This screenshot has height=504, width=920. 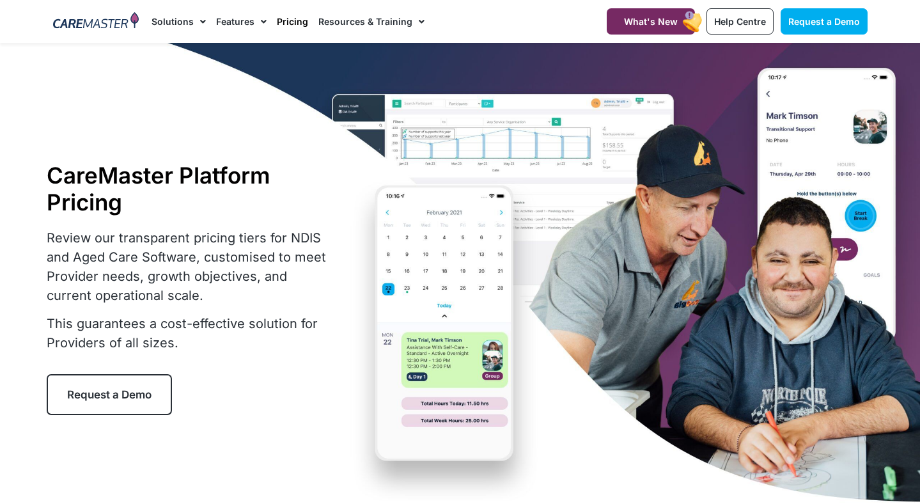 What do you see at coordinates (96, 22) in the screenshot?
I see `img: CareMaster Logo` at bounding box center [96, 22].